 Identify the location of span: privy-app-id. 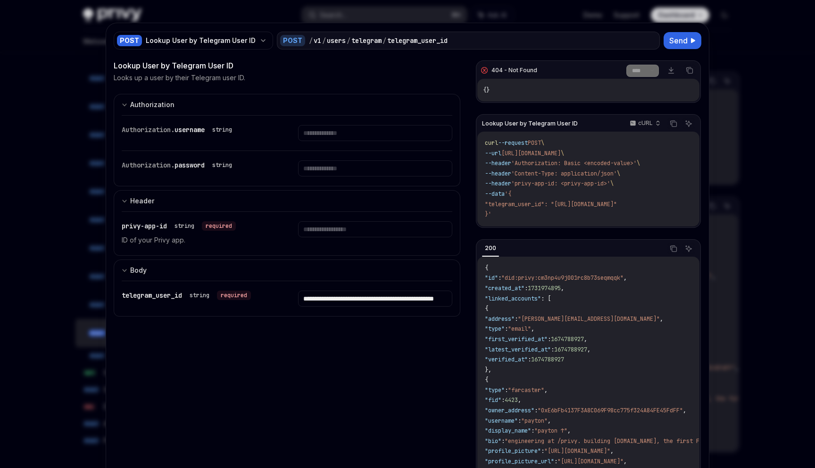
(144, 226).